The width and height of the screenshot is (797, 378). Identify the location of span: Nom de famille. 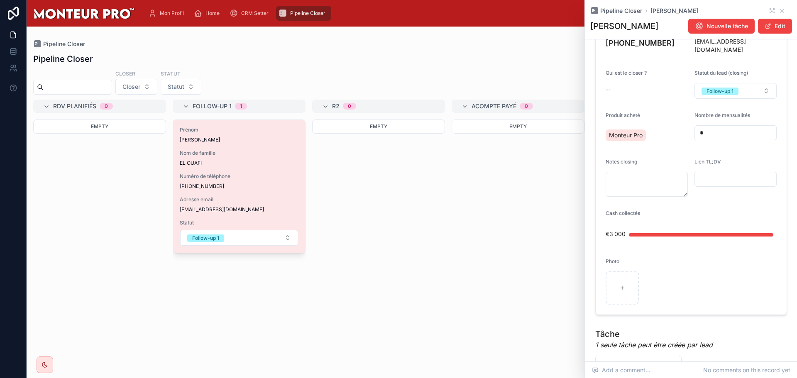
(239, 153).